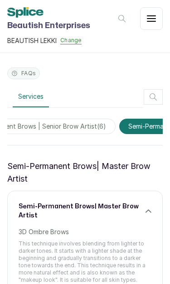 Image resolution: width=170 pixels, height=284 pixels. Describe the element at coordinates (85, 262) in the screenshot. I see `p: This technique involves blending from lighter to darker tones. It starts with a lighter shade at ...` at that location.